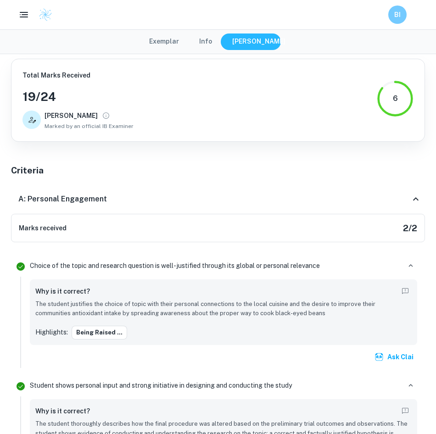 This screenshot has width=436, height=434. What do you see at coordinates (78, 75) in the screenshot?
I see `h6: Total Marks Received` at bounding box center [78, 75].